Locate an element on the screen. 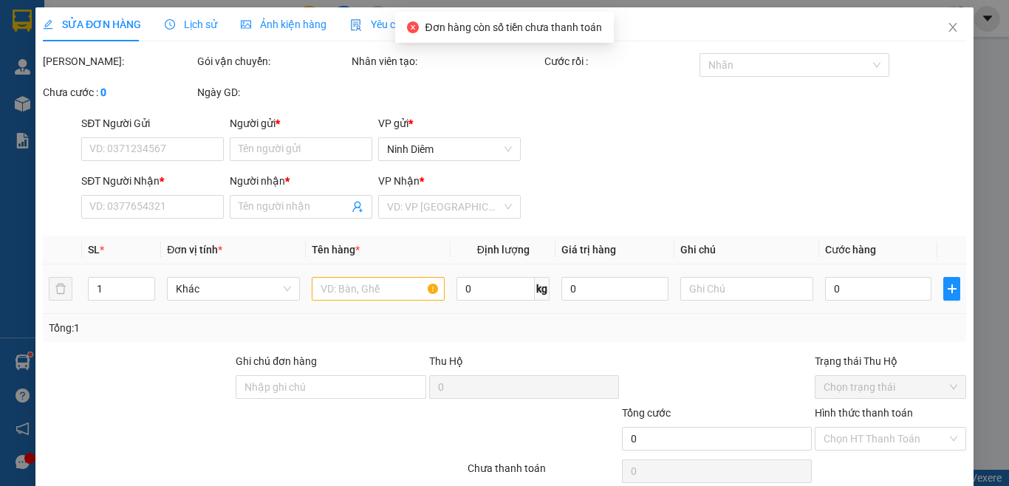 The height and width of the screenshot is (486, 1009). div: Nhân viên tạo: is located at coordinates (446, 61).